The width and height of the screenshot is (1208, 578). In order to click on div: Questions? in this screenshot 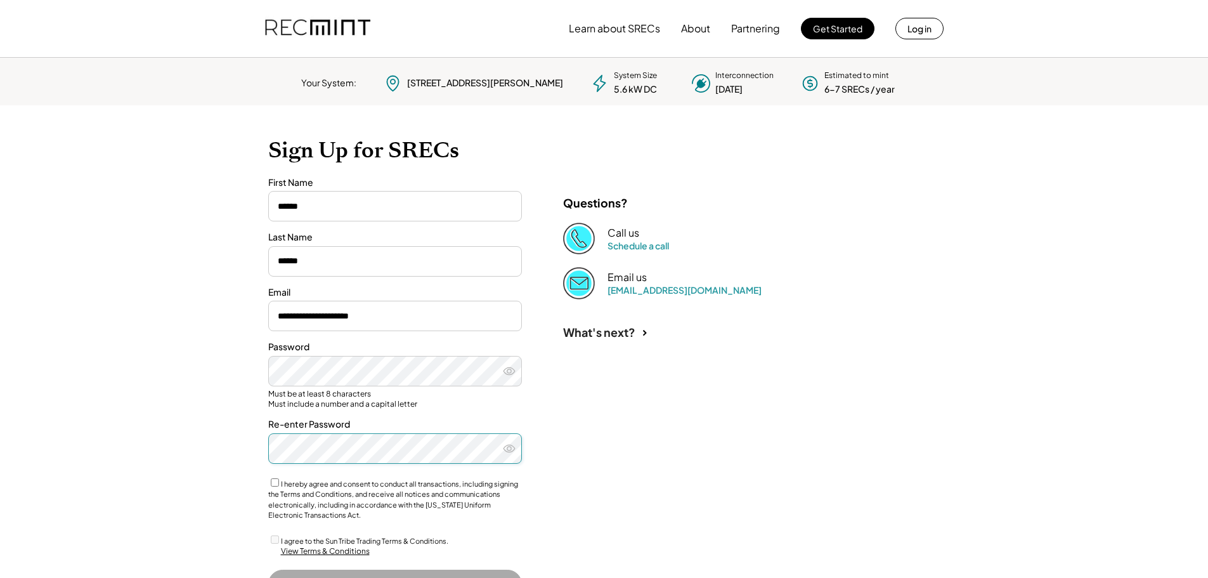, I will do `click(596, 202)`.